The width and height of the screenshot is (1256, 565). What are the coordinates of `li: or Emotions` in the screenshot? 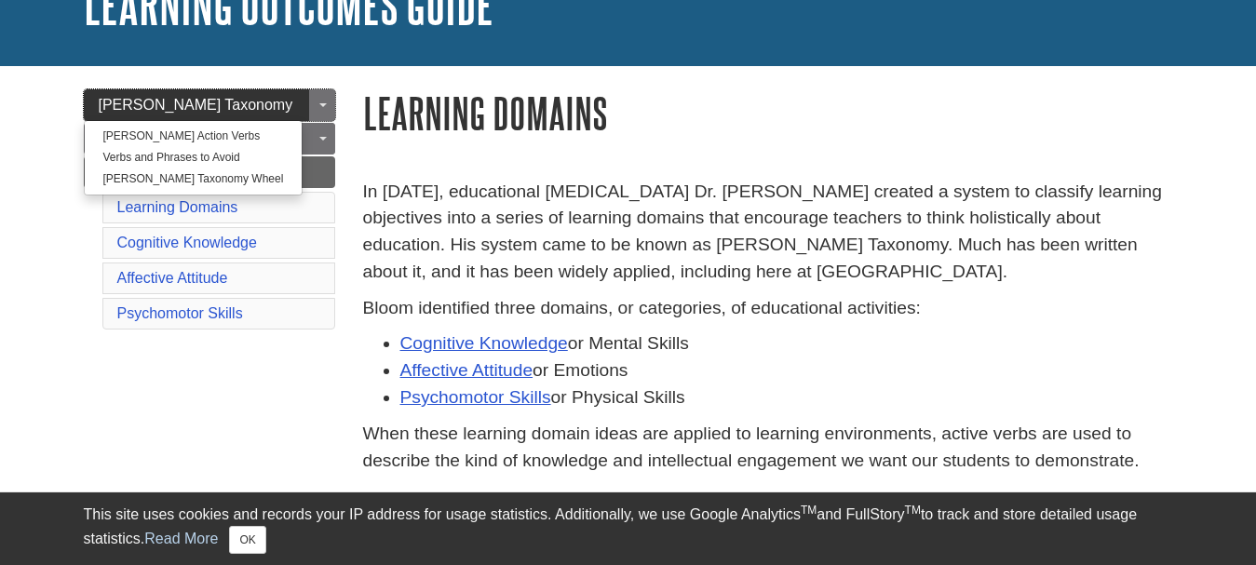 It's located at (787, 371).